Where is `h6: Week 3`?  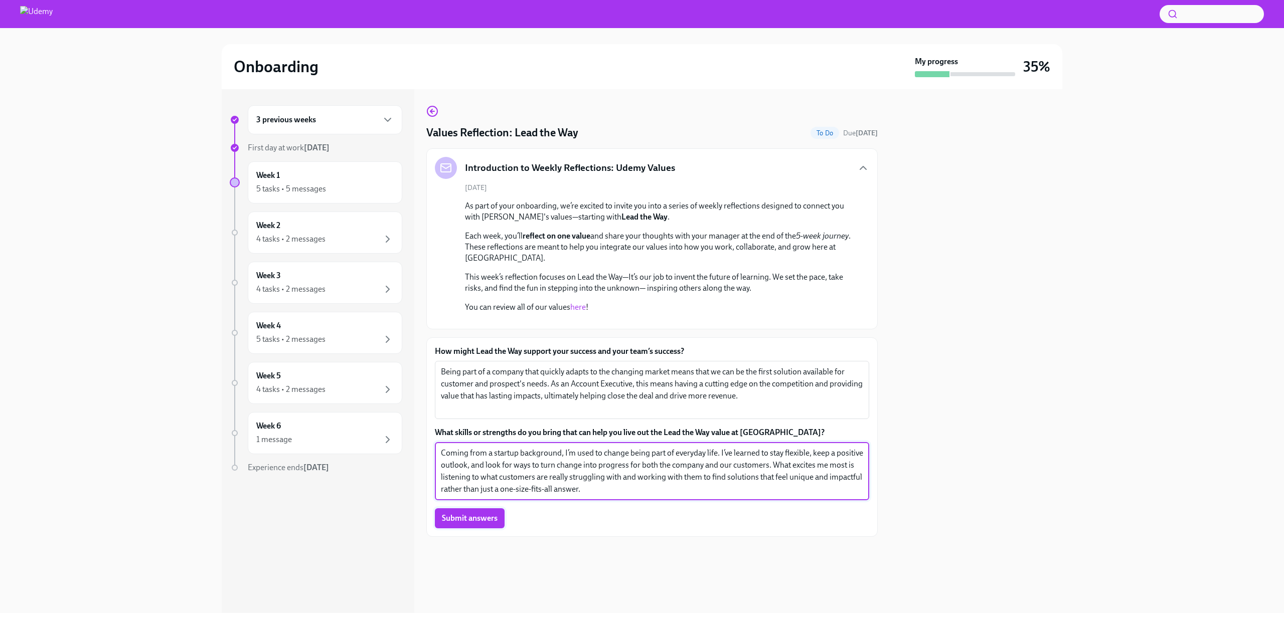 h6: Week 3 is located at coordinates (268, 276).